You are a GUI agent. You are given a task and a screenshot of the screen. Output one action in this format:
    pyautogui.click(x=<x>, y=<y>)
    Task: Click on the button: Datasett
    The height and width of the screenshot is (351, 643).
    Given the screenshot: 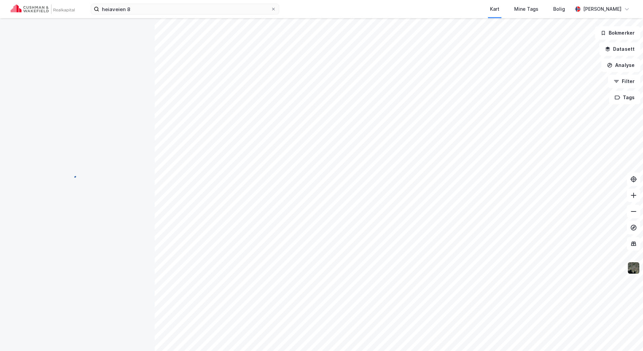 What is the action you would take?
    pyautogui.click(x=620, y=49)
    